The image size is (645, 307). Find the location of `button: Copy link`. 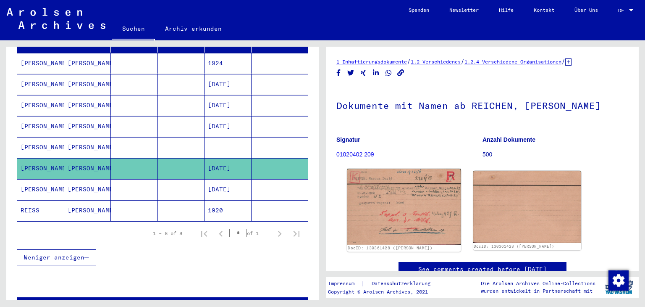

button: Copy link is located at coordinates (401, 73).